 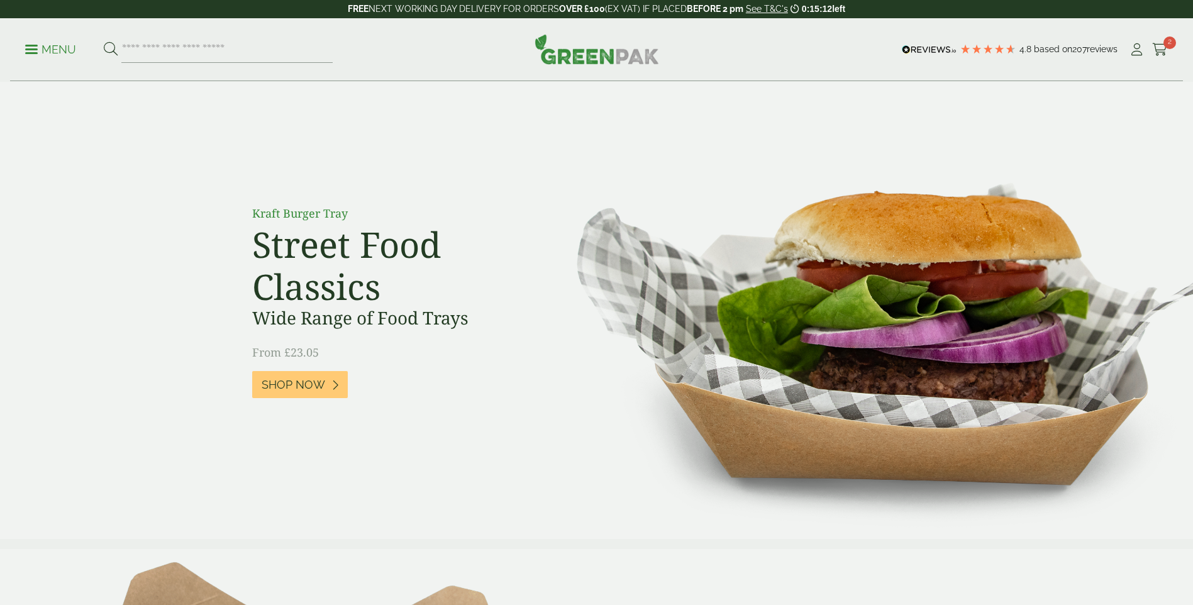 I want to click on span: reviews, so click(x=1102, y=49).